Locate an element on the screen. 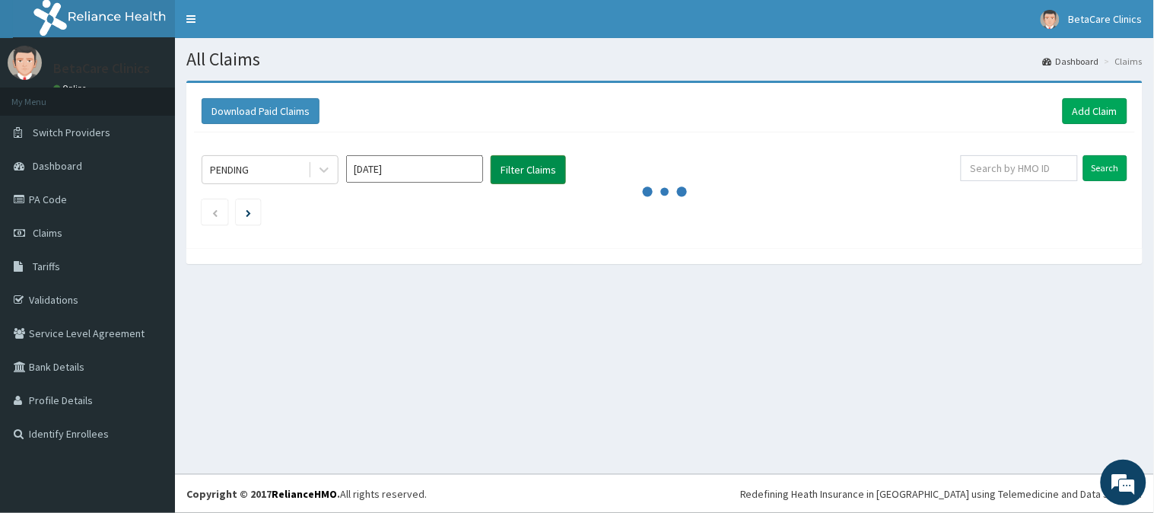 Image resolution: width=1154 pixels, height=513 pixels. li: Claims is located at coordinates (1121, 61).